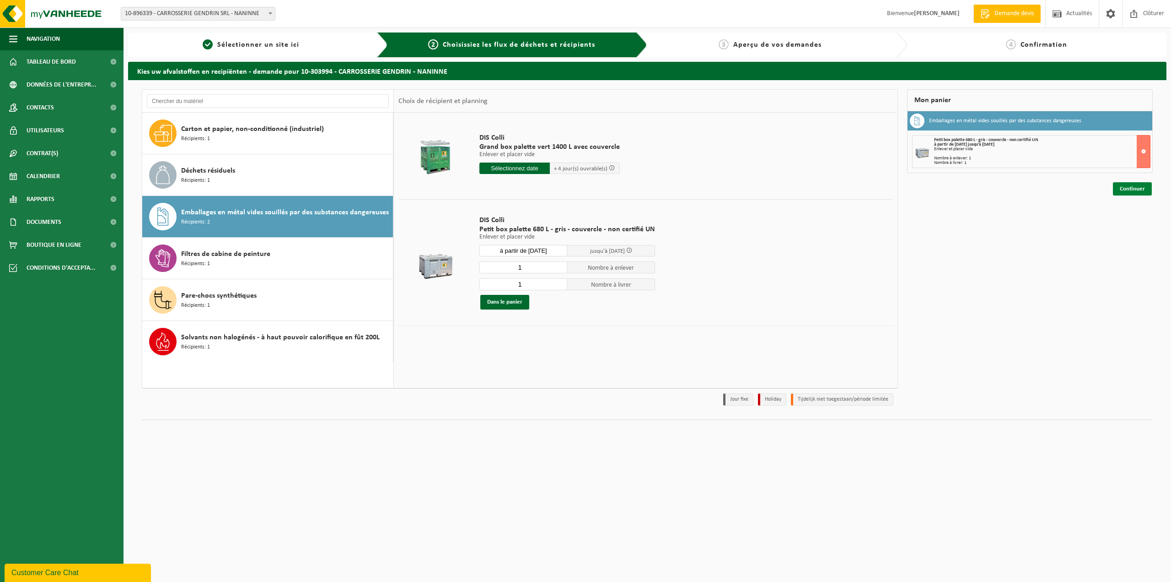 This screenshot has width=1171, height=582. Describe the element at coordinates (738, 399) in the screenshot. I see `li: Jour fixe` at that location.